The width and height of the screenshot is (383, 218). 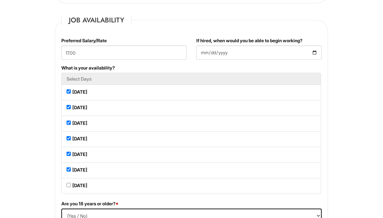 What do you see at coordinates (124, 53) in the screenshot?
I see `input: Preferred Salary/Rate` at bounding box center [124, 53].